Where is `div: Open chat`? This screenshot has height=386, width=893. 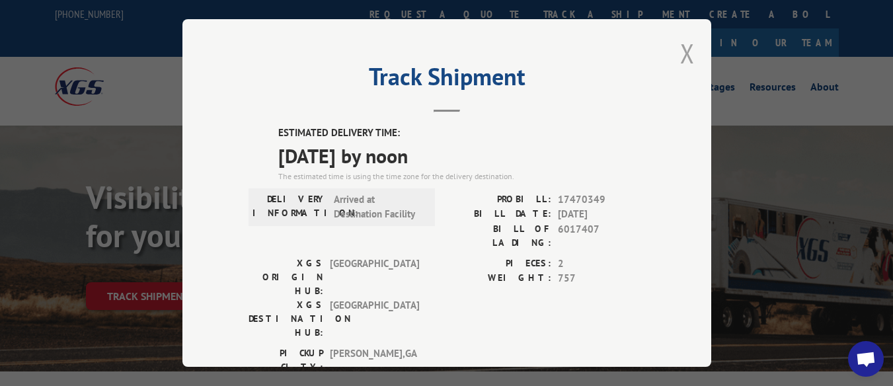 div: Open chat is located at coordinates (866, 359).